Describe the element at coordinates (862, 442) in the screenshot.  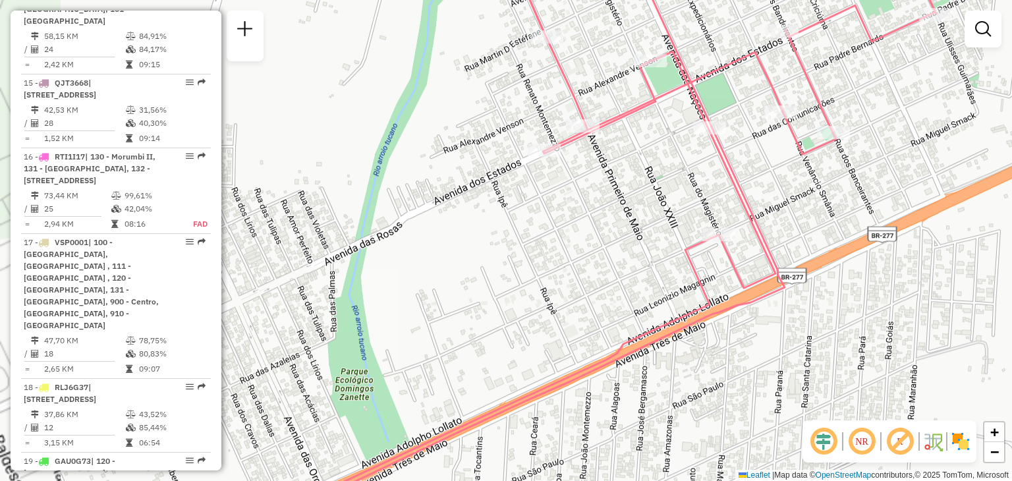
I see `span: Ocultar NR` at that location.